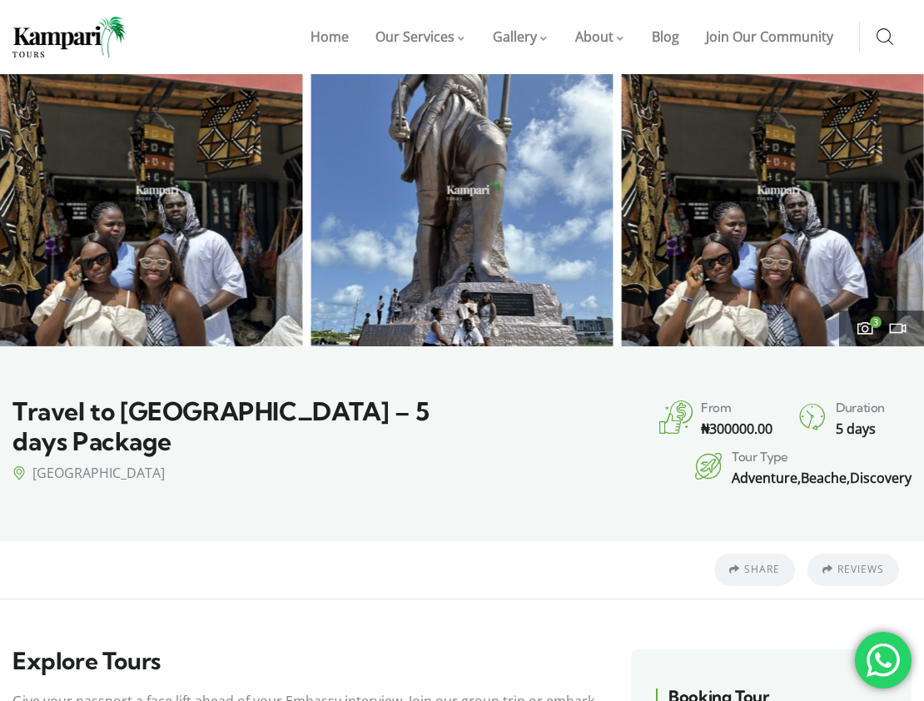 This screenshot has width=924, height=701. What do you see at coordinates (737, 408) in the screenshot?
I see `h4: From` at bounding box center [737, 408].